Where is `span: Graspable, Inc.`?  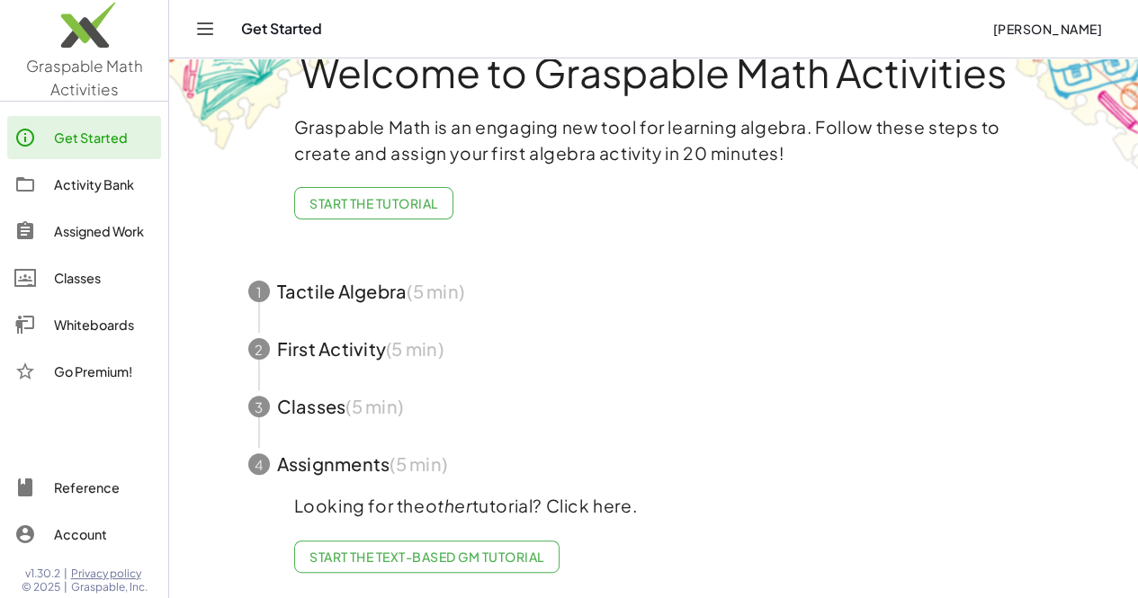 span: Graspable, Inc. is located at coordinates (109, 588).